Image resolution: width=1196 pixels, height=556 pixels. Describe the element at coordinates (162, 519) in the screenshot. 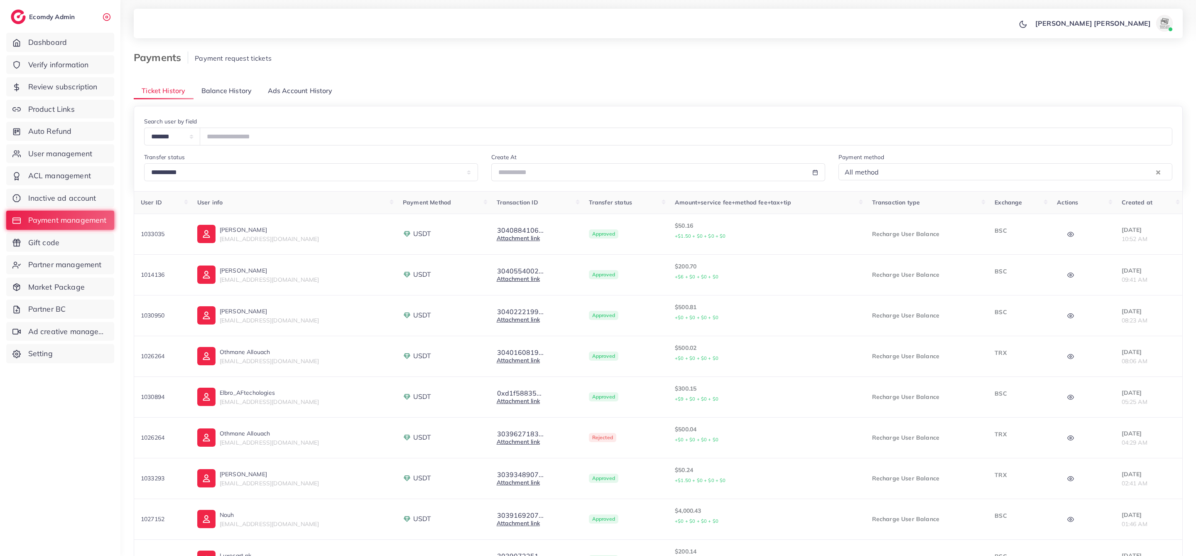

I see `p: 1027152` at that location.